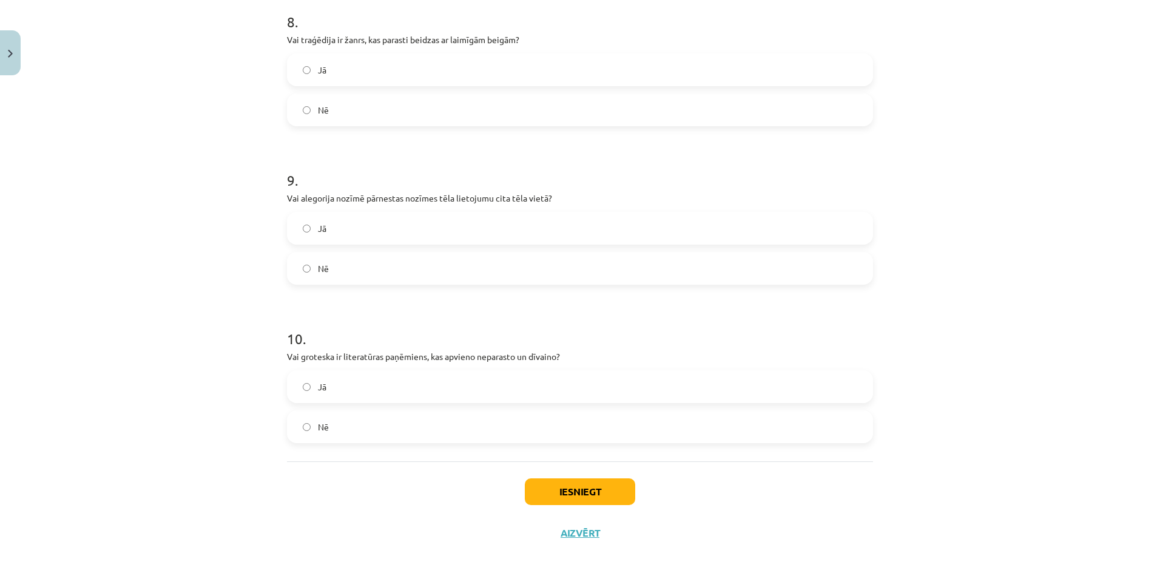 The height and width of the screenshot is (584, 1160). I want to click on h1: 10 ., so click(580, 328).